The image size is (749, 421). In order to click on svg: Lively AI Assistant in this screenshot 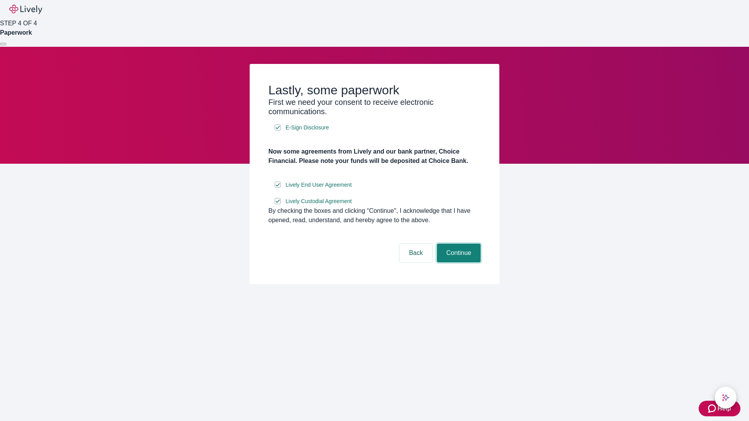, I will do `click(726, 398)`.